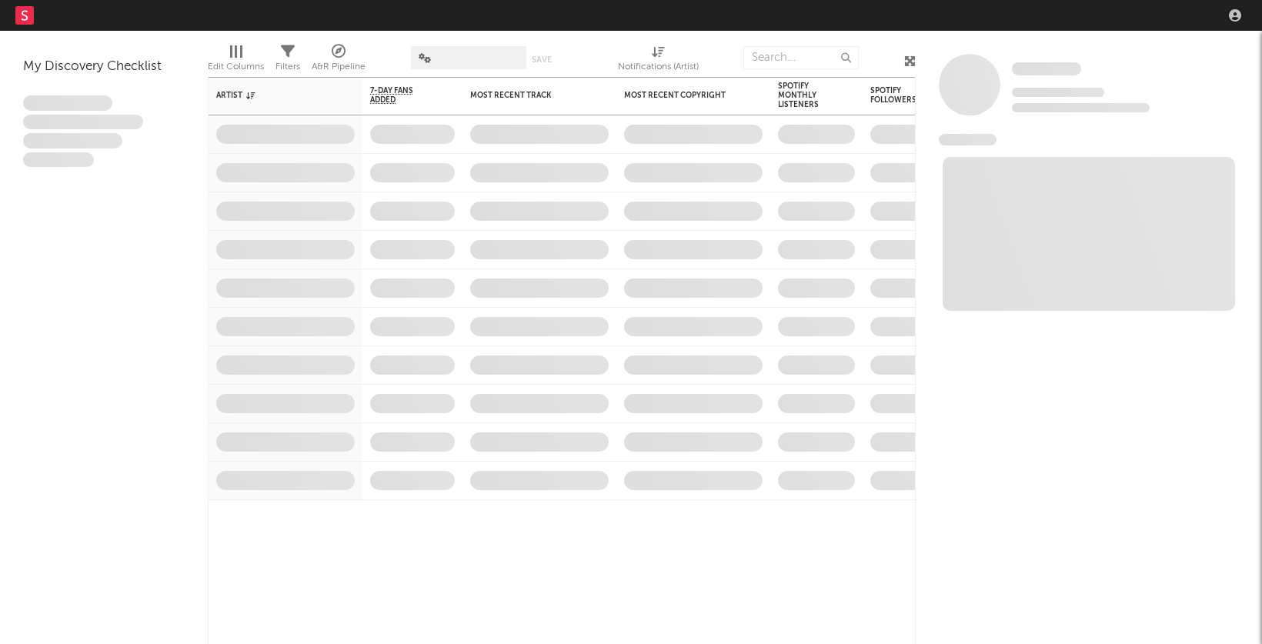 Image resolution: width=1262 pixels, height=644 pixels. What do you see at coordinates (83, 122) in the screenshot?
I see `span: Integer aliquet in purus et` at bounding box center [83, 122].